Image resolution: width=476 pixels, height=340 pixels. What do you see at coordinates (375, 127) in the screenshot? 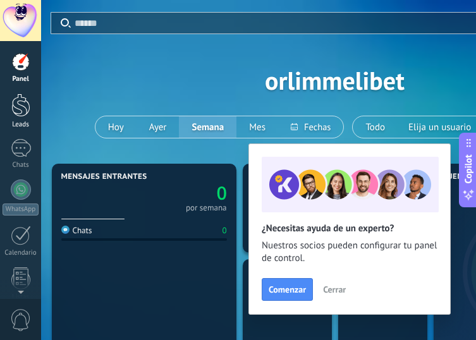
I see `button: Todo` at bounding box center [375, 127].